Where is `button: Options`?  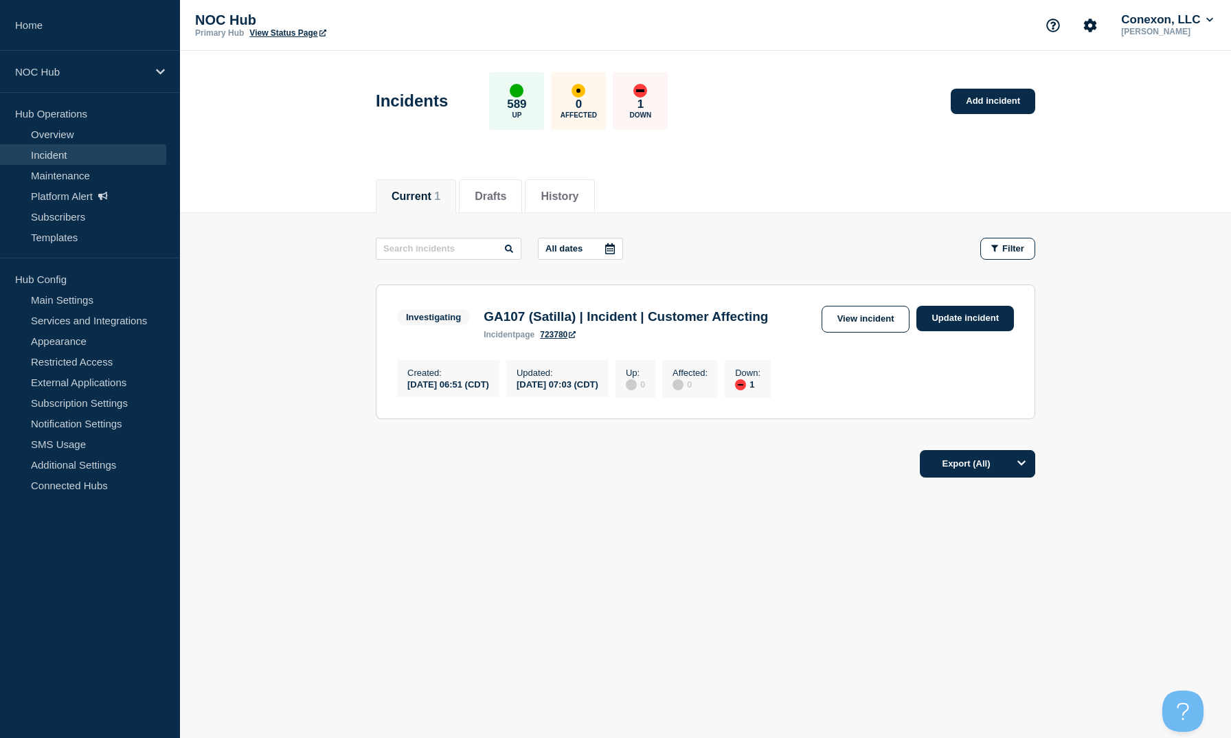
button: Options is located at coordinates (1021, 464).